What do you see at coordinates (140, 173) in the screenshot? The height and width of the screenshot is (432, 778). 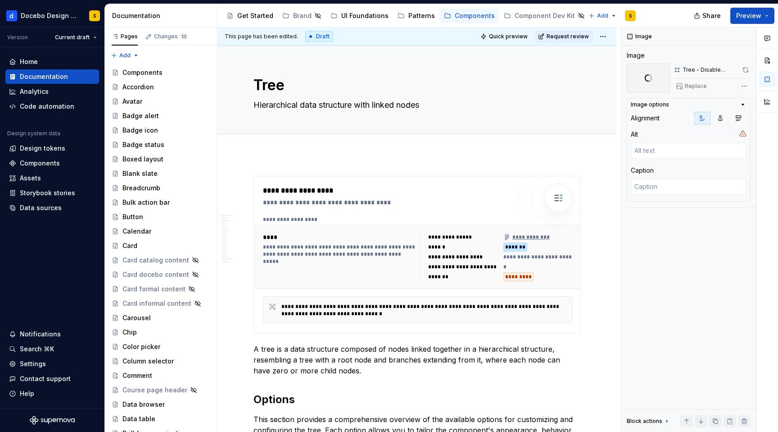 I see `div: Blank slate` at bounding box center [140, 173].